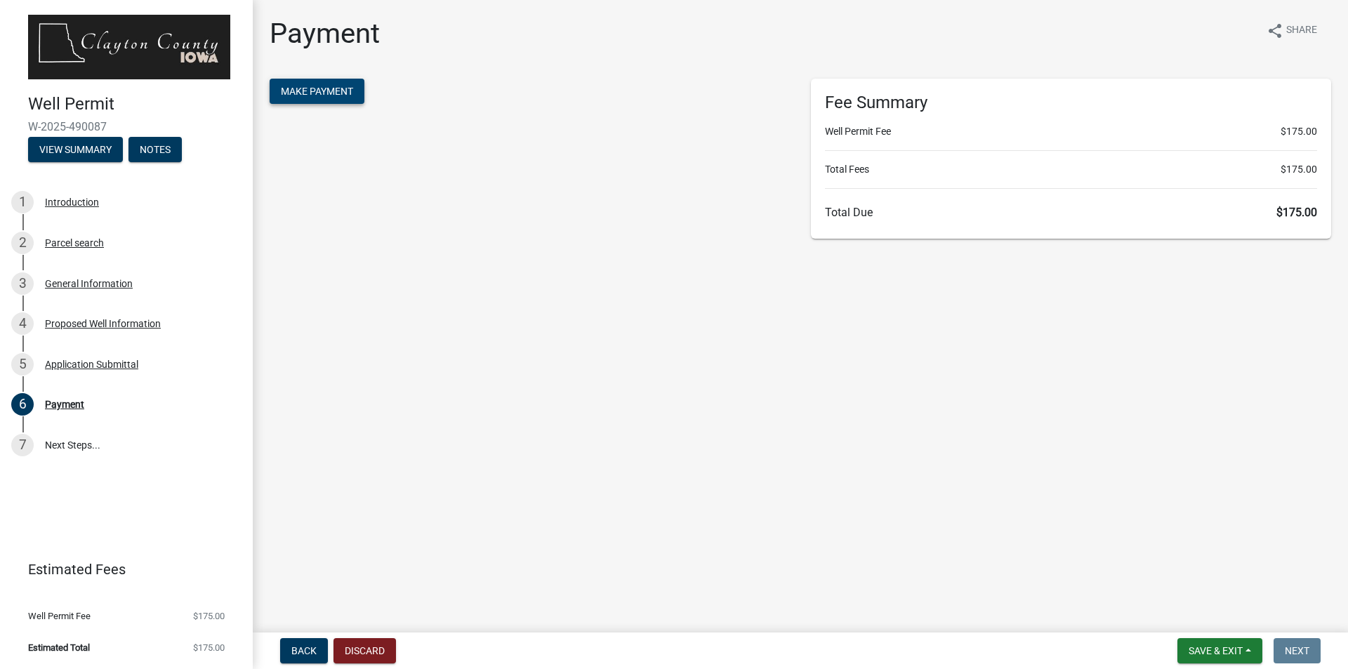 The width and height of the screenshot is (1348, 669). What do you see at coordinates (317, 91) in the screenshot?
I see `button: Make Payment` at bounding box center [317, 91].